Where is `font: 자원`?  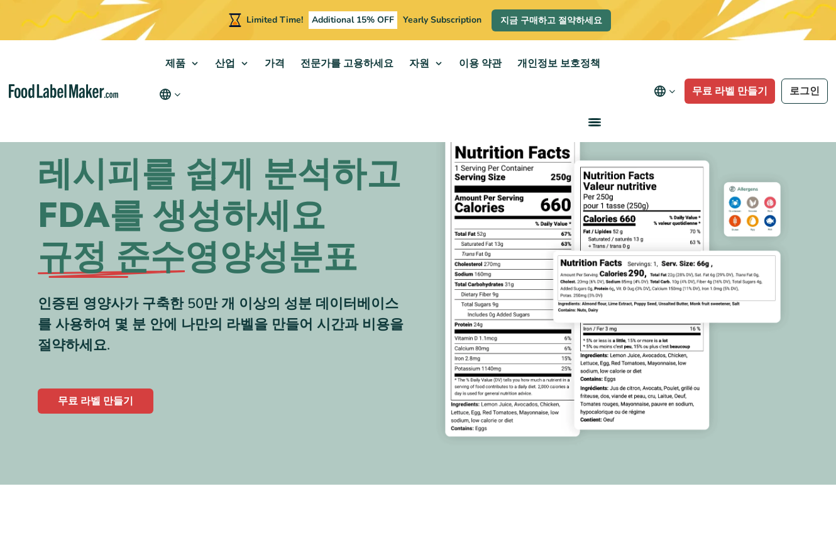
font: 자원 is located at coordinates (419, 63).